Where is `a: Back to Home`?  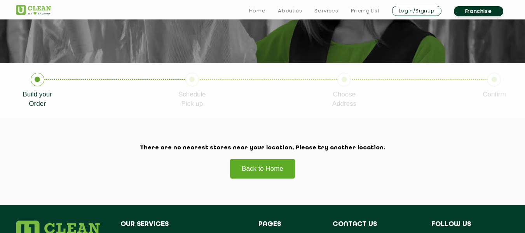 a: Back to Home is located at coordinates (262, 168).